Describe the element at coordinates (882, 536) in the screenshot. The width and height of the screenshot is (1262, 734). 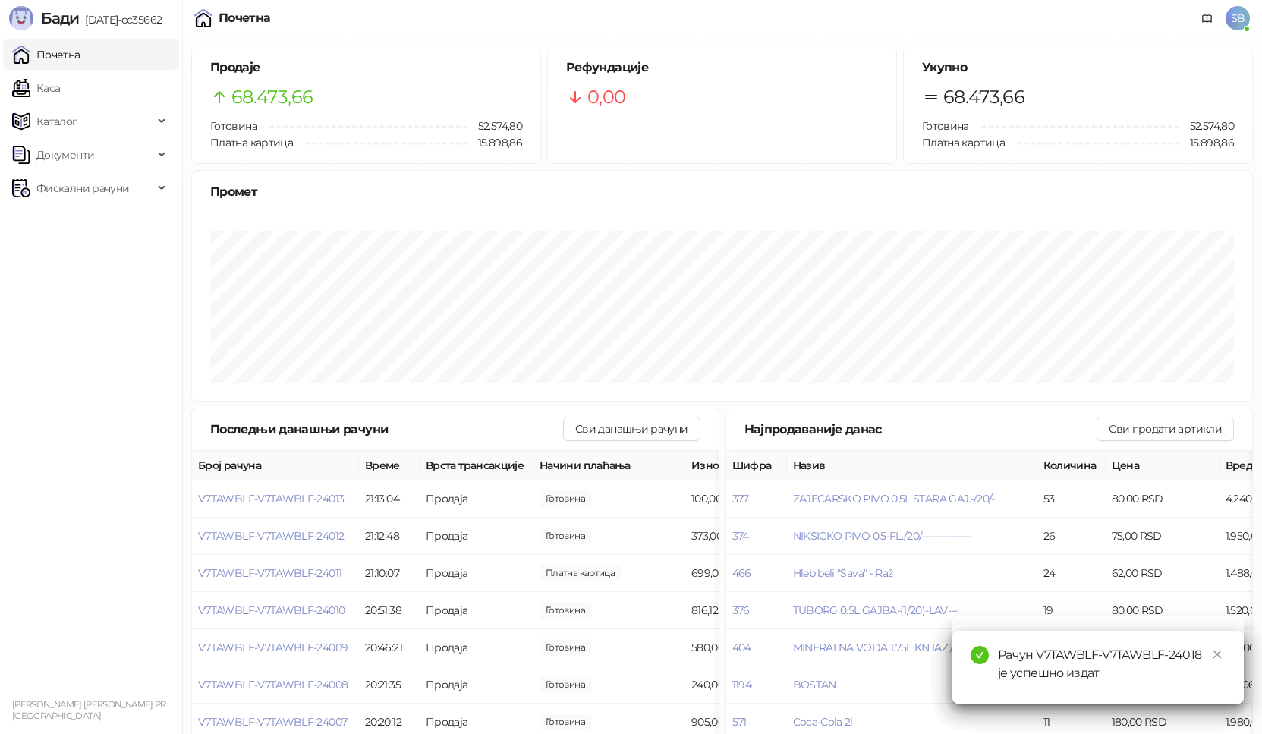
I see `span: NIKSICKO PIVO 0.5-FL./20/---------------` at that location.